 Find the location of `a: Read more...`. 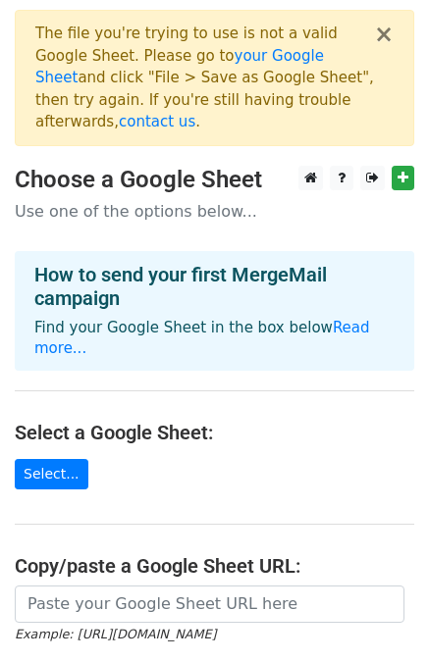

a: Read more... is located at coordinates (202, 337).